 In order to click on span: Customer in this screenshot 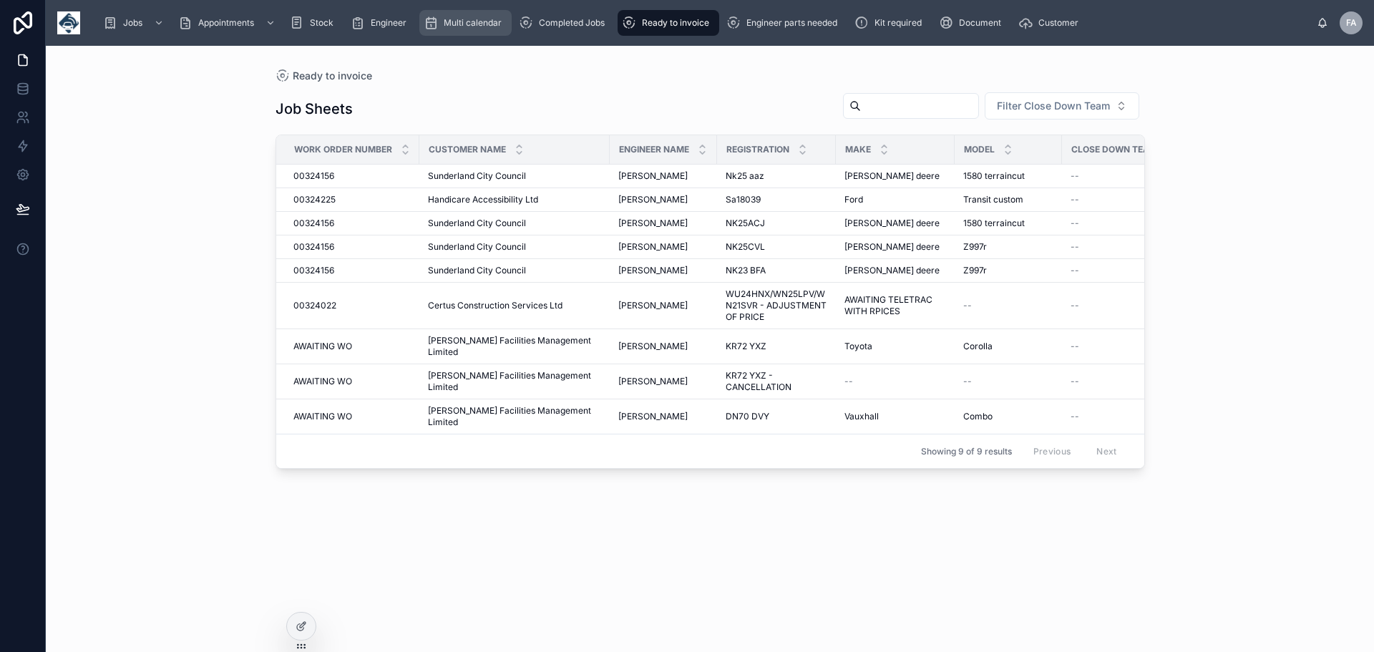, I will do `click(1058, 23)`.